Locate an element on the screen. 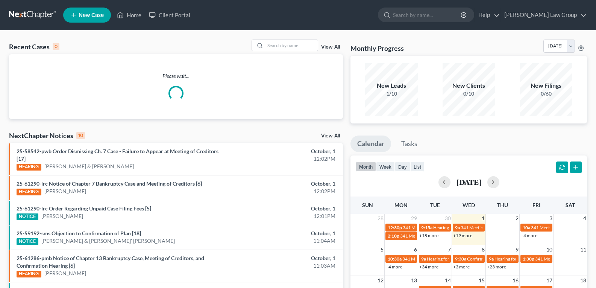  span: 2 is located at coordinates (517, 218).